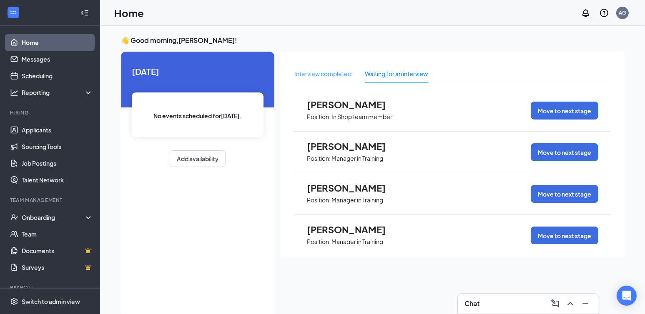 This screenshot has height=314, width=645. I want to click on svg: ChevronUp, so click(570, 304).